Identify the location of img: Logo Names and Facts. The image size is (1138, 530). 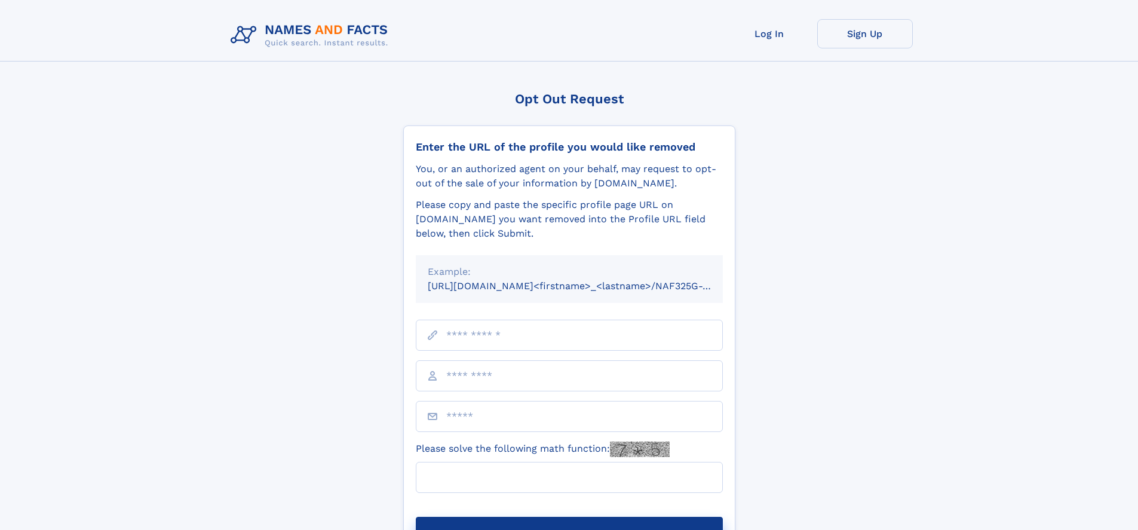
(312, 35).